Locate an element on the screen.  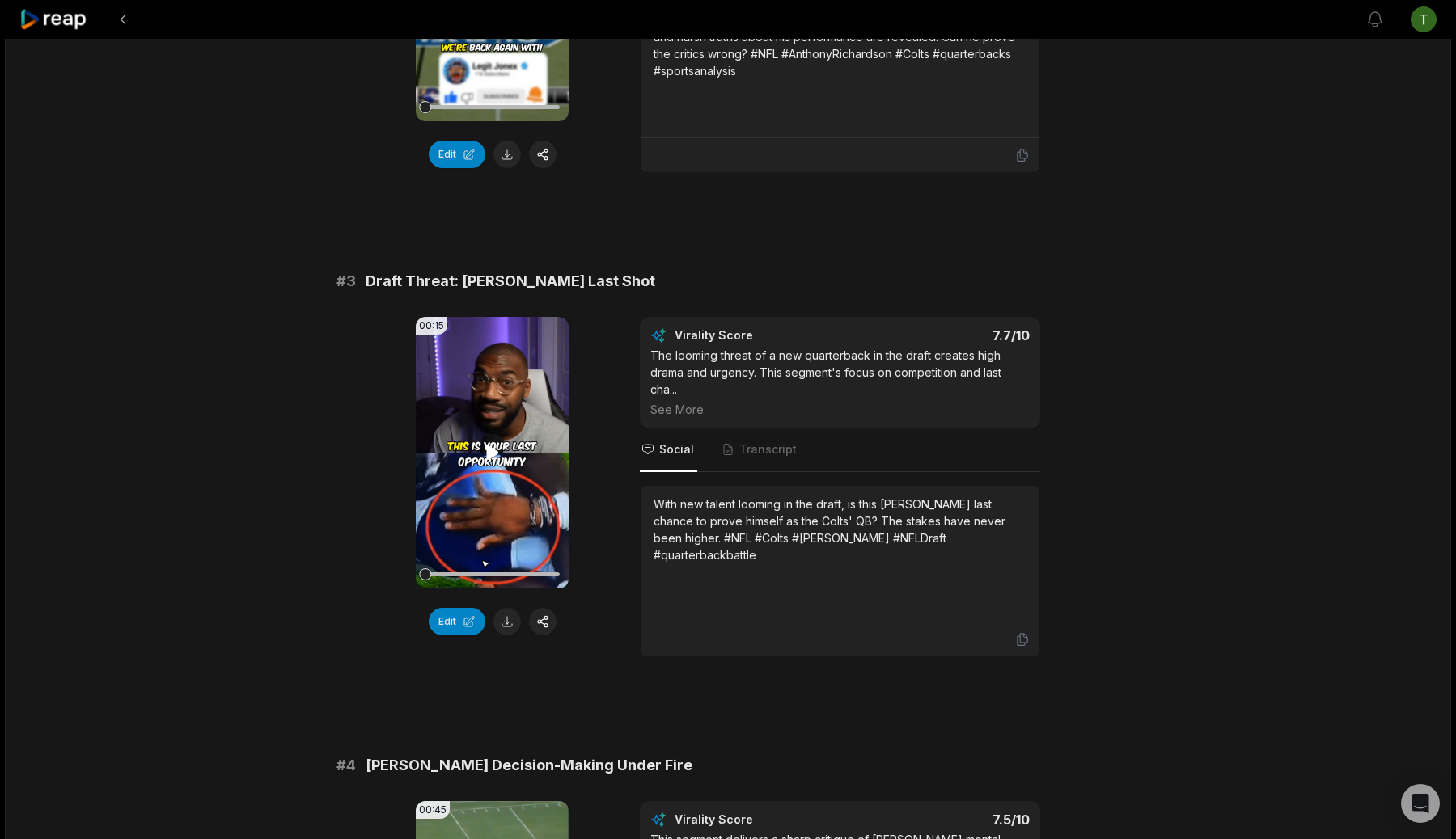
div: 7.7 /10 is located at coordinates (943, 335).